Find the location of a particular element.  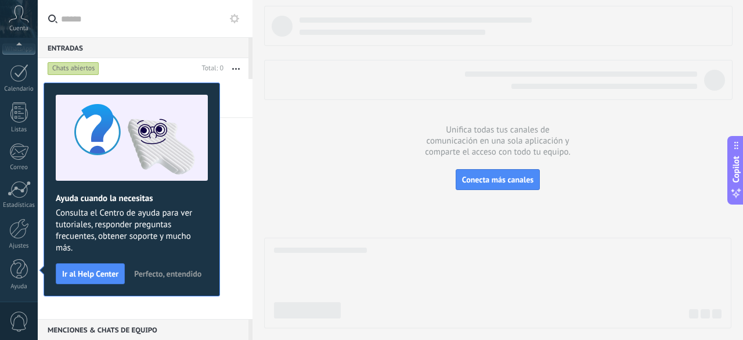

div: Calendario is located at coordinates (19, 89).